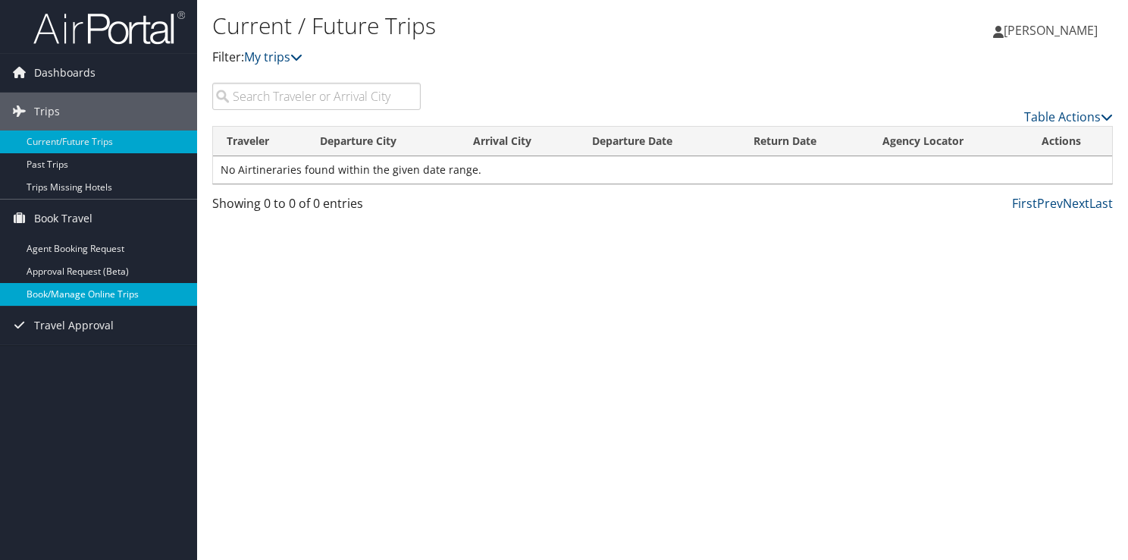  What do you see at coordinates (64, 73) in the screenshot?
I see `span: Dashboards` at bounding box center [64, 73].